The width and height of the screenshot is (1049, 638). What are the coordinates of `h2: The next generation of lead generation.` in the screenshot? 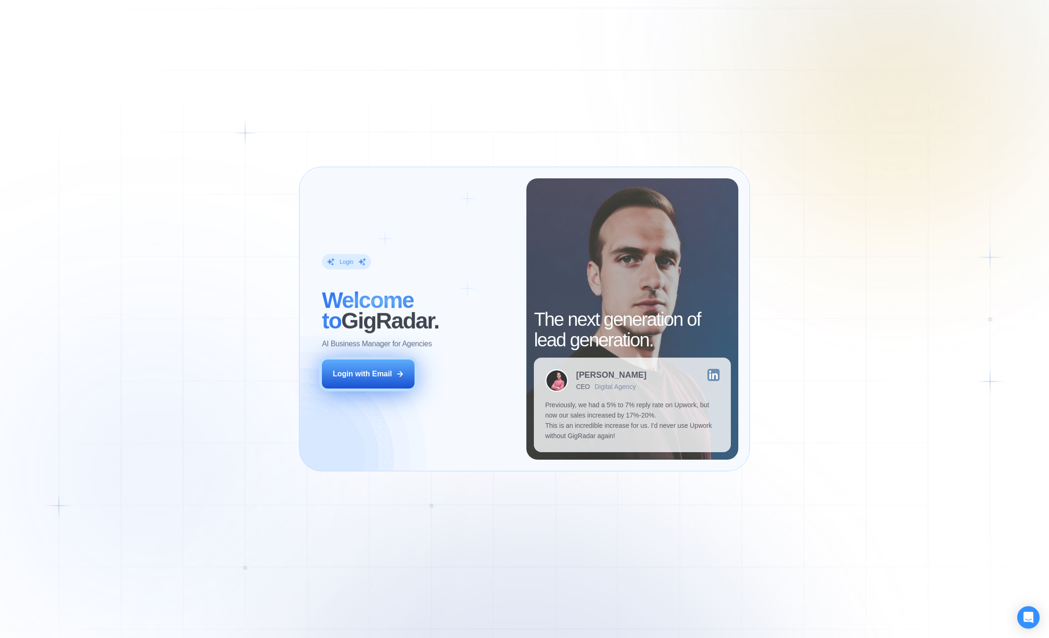 It's located at (632, 329).